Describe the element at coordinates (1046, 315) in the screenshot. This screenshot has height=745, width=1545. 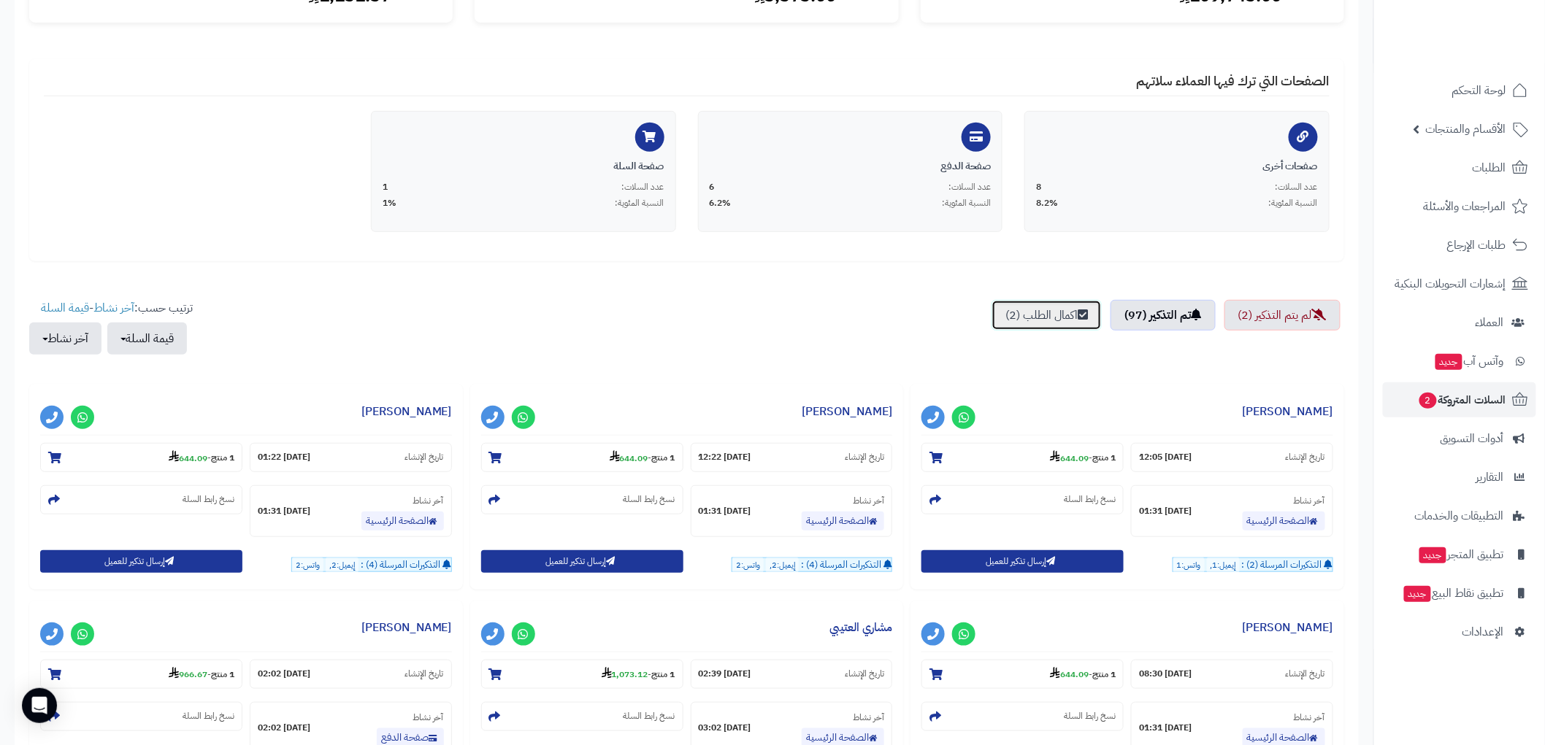
I see `a: اكمال الطلب (2)` at that location.